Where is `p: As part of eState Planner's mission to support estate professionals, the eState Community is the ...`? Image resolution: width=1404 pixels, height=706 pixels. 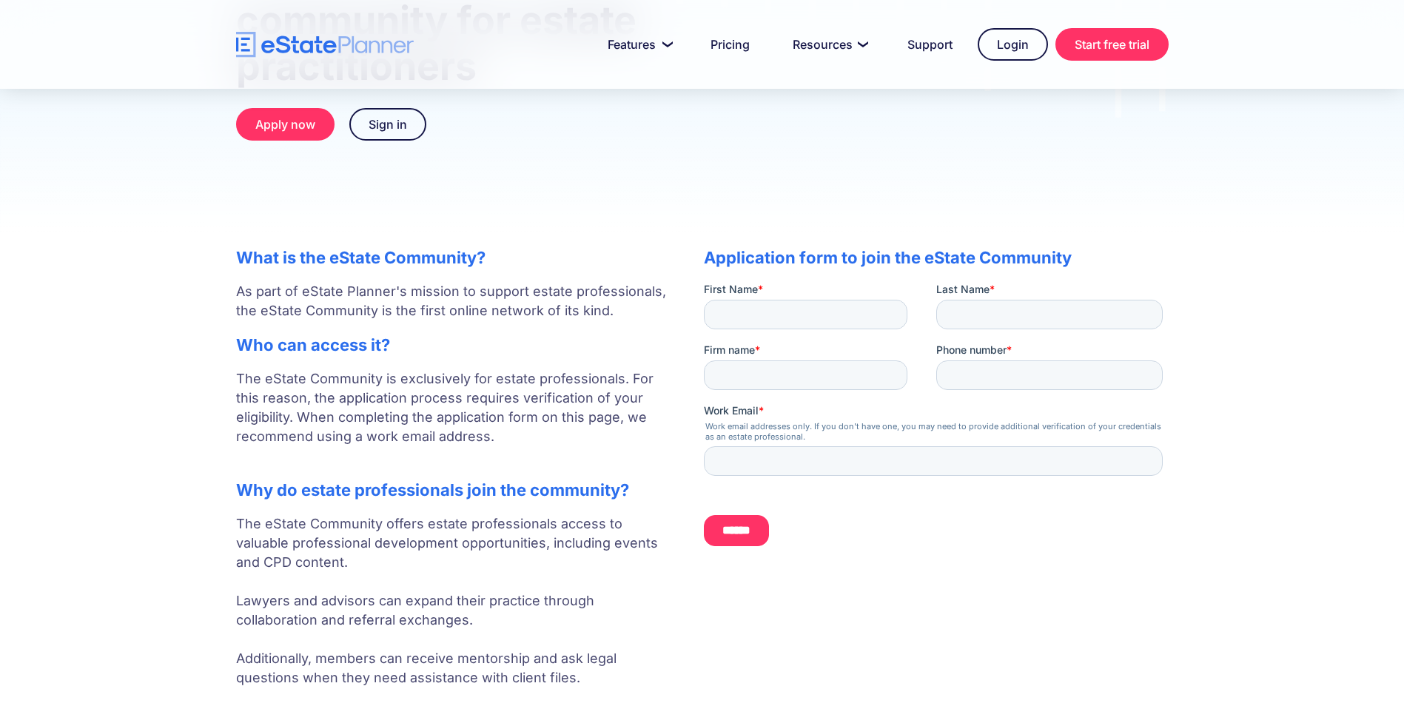
p: As part of eState Planner's mission to support estate professionals, the eState Community is the ... is located at coordinates (455, 301).